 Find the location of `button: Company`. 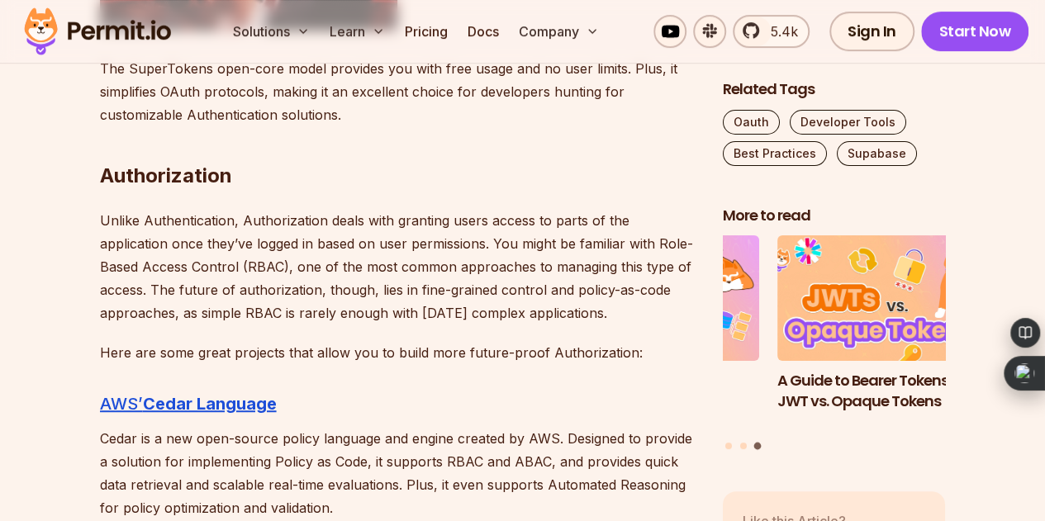

button: Company is located at coordinates (559, 31).